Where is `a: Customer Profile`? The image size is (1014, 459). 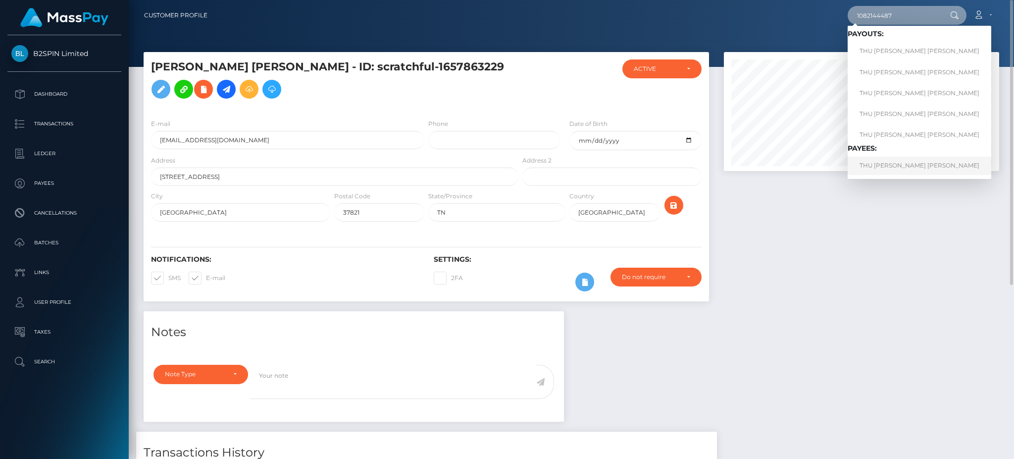
a: Customer Profile is located at coordinates (176, 15).